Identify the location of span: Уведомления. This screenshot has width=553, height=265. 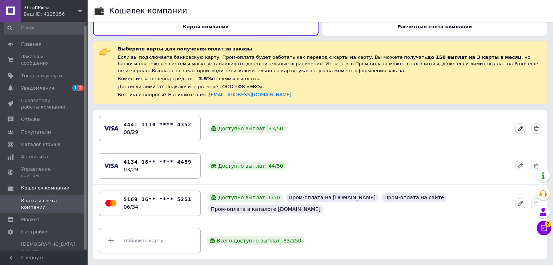
(37, 88).